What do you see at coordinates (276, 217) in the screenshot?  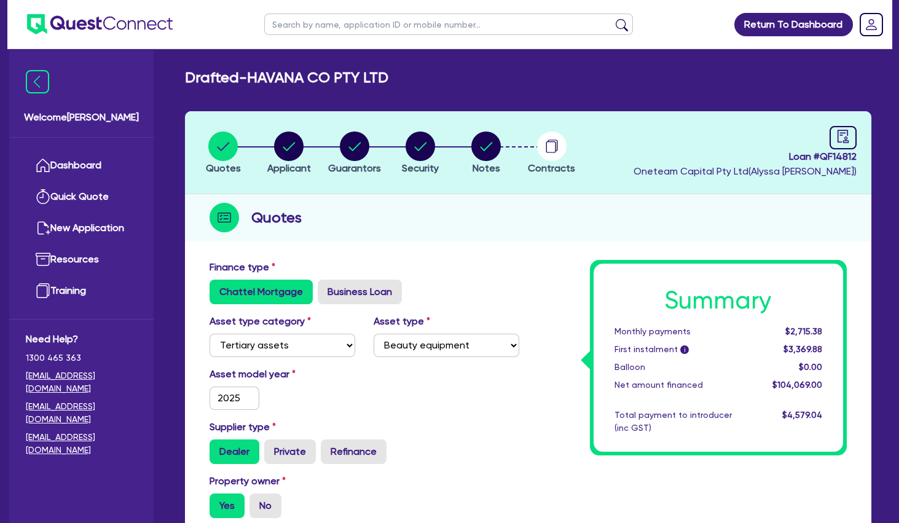 I see `h2: Quotes` at bounding box center [276, 217].